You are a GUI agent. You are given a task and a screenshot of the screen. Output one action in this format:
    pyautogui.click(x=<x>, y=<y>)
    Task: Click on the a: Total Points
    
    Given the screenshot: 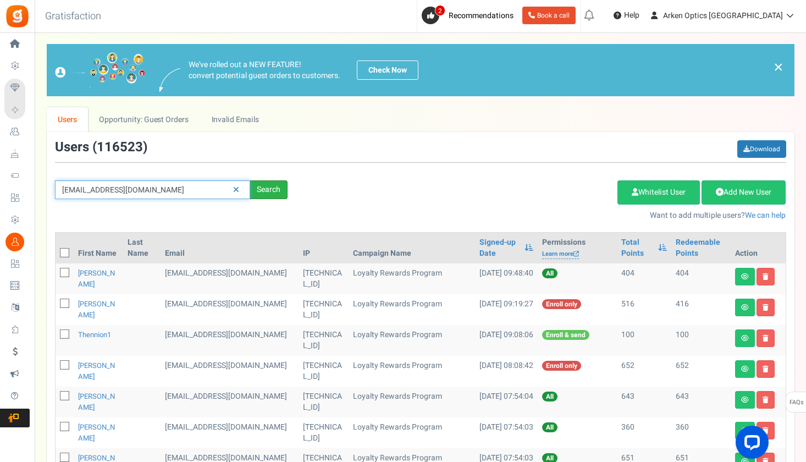 What is the action you would take?
    pyautogui.click(x=637, y=248)
    